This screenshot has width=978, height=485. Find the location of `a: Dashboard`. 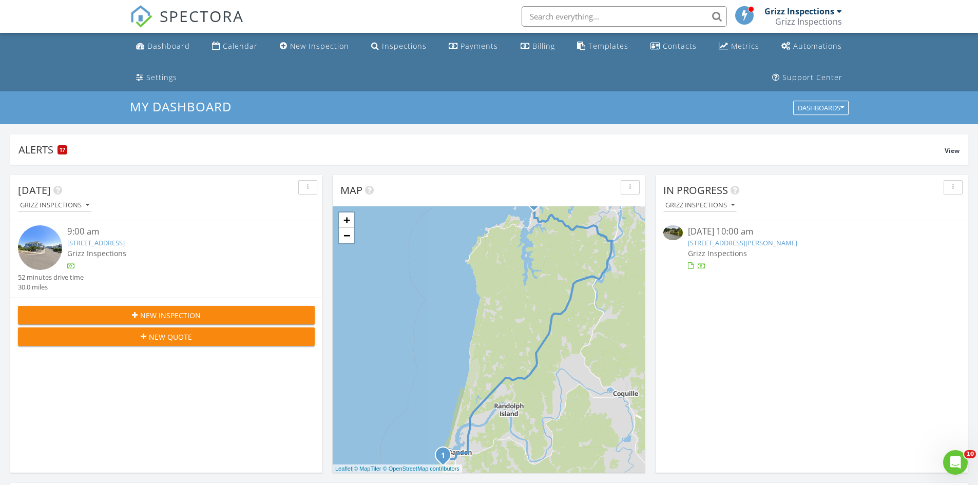

a: Dashboard is located at coordinates (163, 46).